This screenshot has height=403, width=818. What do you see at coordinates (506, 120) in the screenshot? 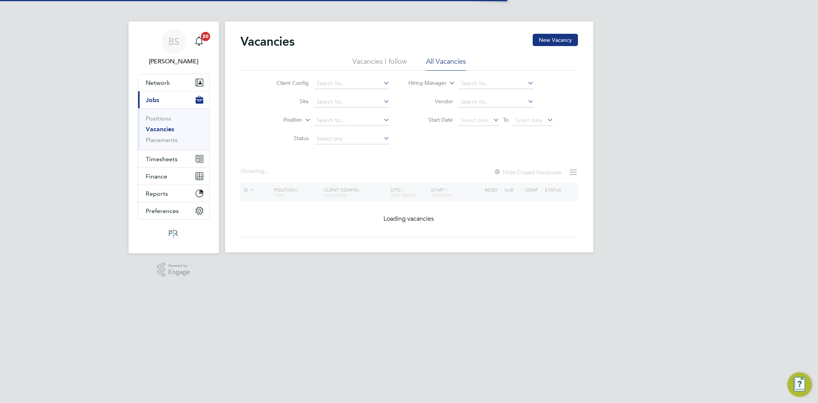
I see `span: To` at bounding box center [506, 120].